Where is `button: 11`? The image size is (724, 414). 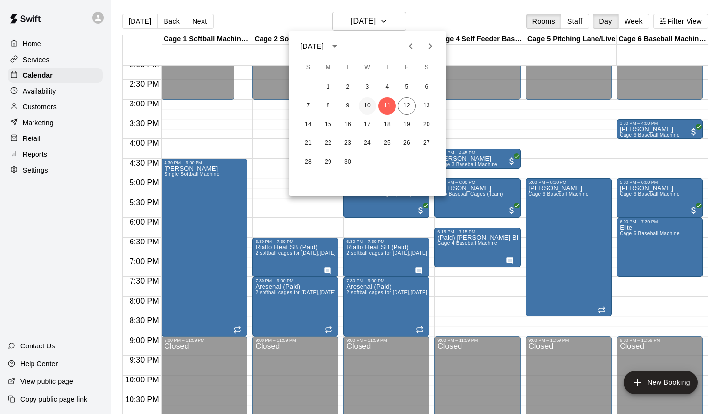 button: 11 is located at coordinates (387, 106).